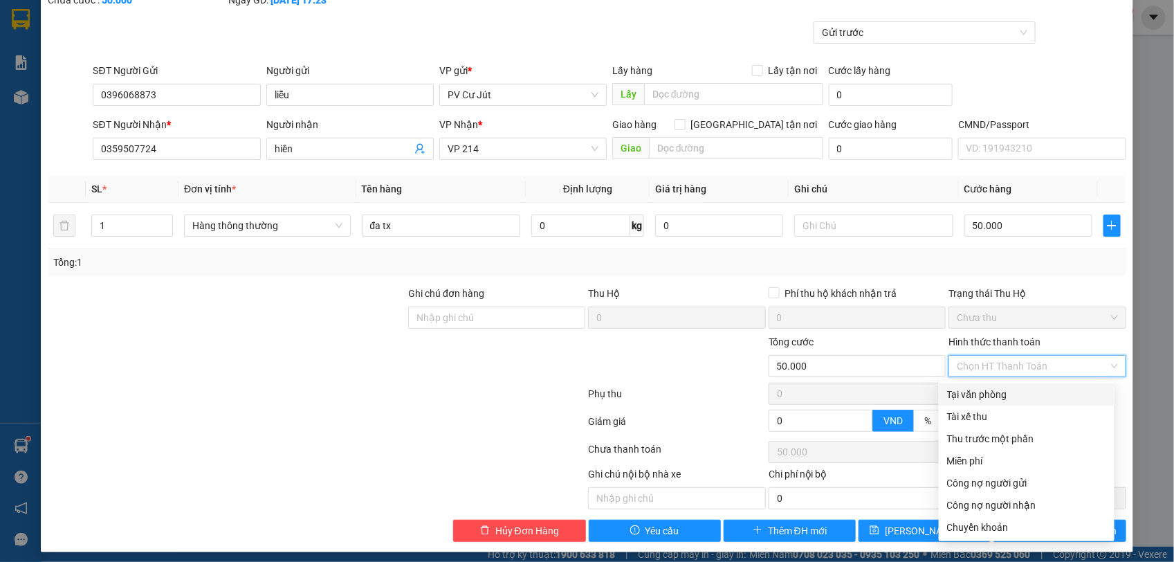 The height and width of the screenshot is (562, 1174). What do you see at coordinates (677, 426) in the screenshot?
I see `div: Giảm giá` at bounding box center [677, 426].